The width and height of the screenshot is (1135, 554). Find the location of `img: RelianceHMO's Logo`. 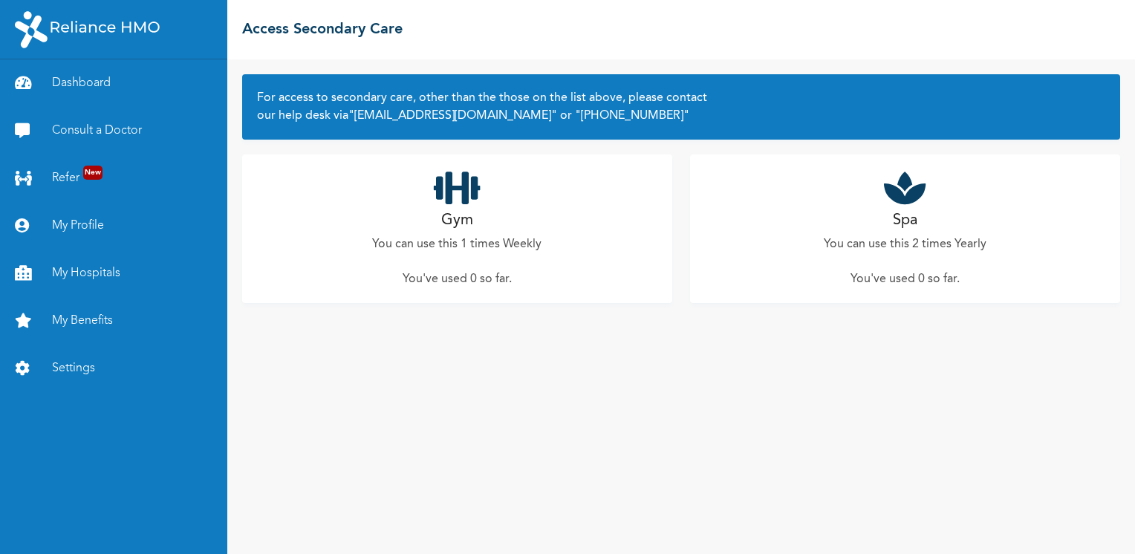

img: RelianceHMO's Logo is located at coordinates (87, 30).